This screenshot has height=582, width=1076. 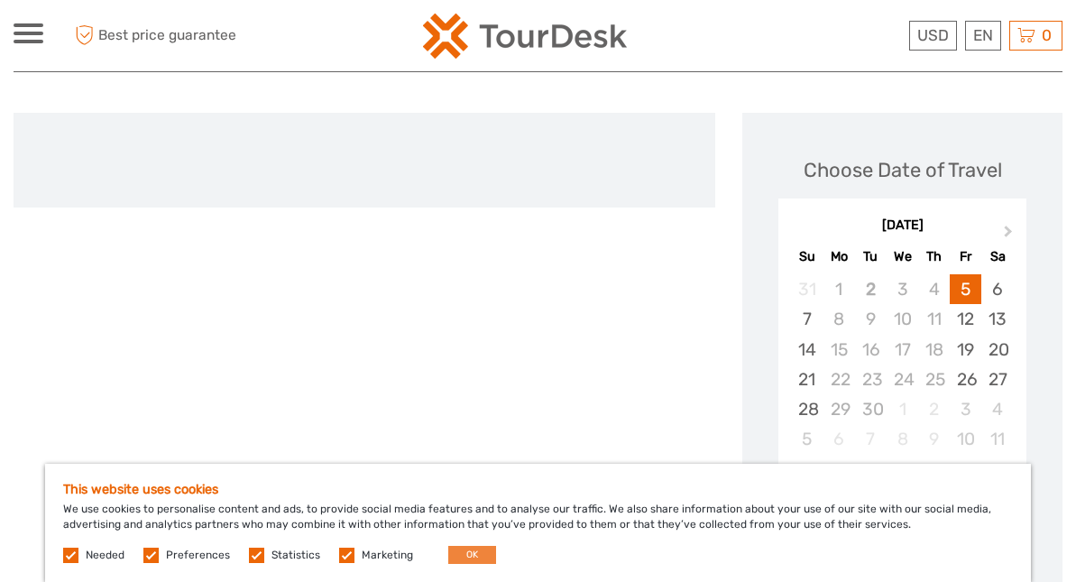 What do you see at coordinates (807, 289) in the screenshot?
I see `div: Not available Sunday, August 31st, 2025` at bounding box center [807, 289].